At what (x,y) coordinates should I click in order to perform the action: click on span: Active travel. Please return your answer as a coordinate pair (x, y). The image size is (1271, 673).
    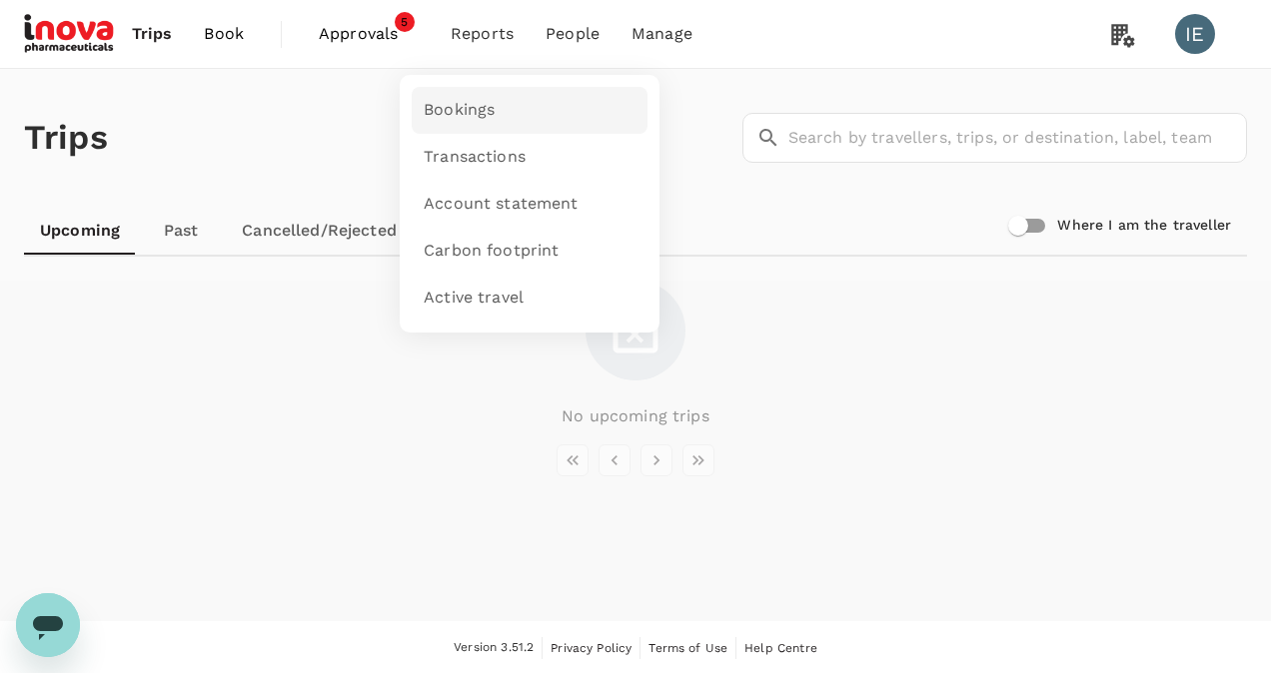
    Looking at the image, I should click on (474, 298).